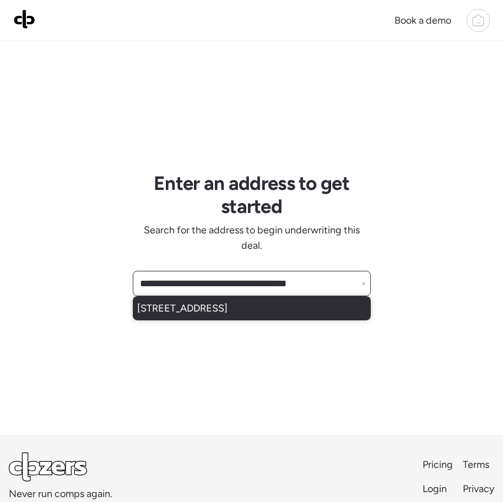  Describe the element at coordinates (437, 465) in the screenshot. I see `span: Pricing` at that location.